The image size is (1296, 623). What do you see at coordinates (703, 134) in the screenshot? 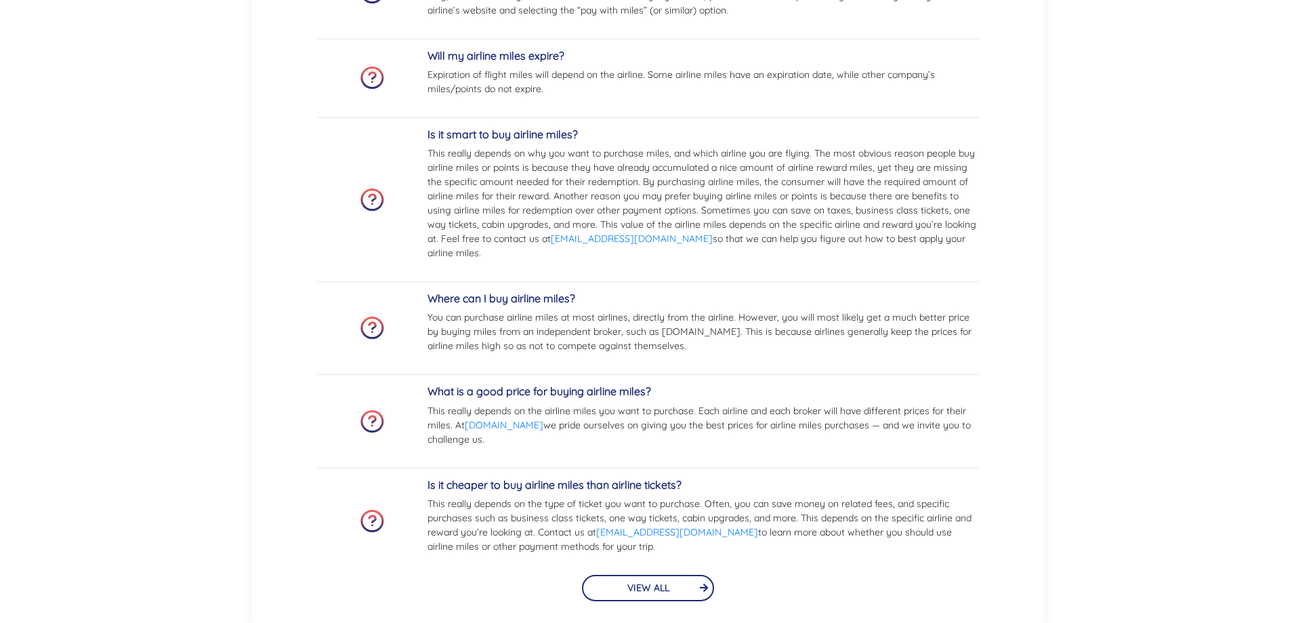
I see `h5: Is it smart to buy airline miles?` at bounding box center [703, 134].